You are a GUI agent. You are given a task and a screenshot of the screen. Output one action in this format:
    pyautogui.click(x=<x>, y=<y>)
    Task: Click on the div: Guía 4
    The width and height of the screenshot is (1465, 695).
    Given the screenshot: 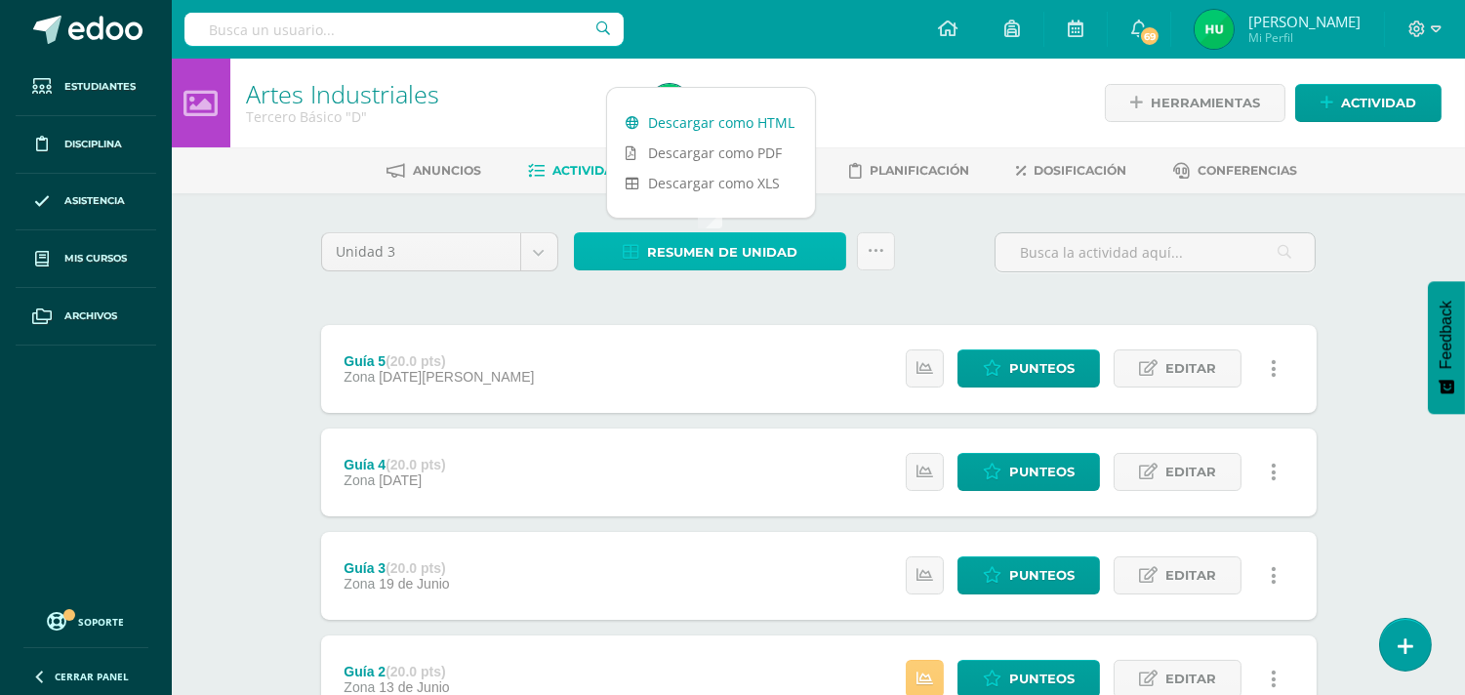 What is the action you would take?
    pyautogui.click(x=394, y=465)
    